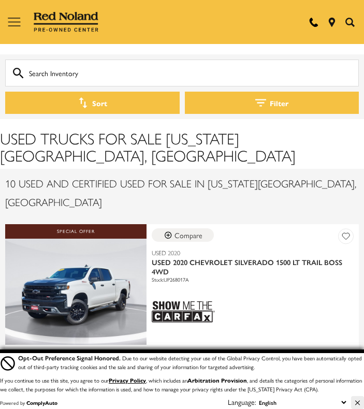 Image resolution: width=364 pixels, height=409 pixels. Describe the element at coordinates (66, 22) in the screenshot. I see `img: Red Noland Pre-Owned` at that location.